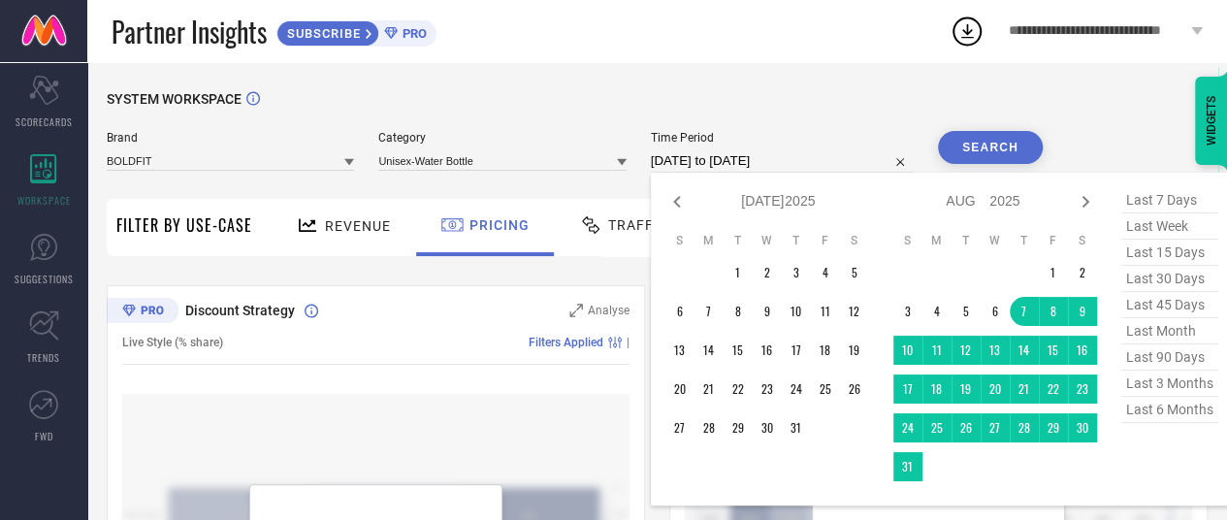 The image size is (1227, 520). I want to click on td: Sun Jul 27 2025, so click(680, 428).